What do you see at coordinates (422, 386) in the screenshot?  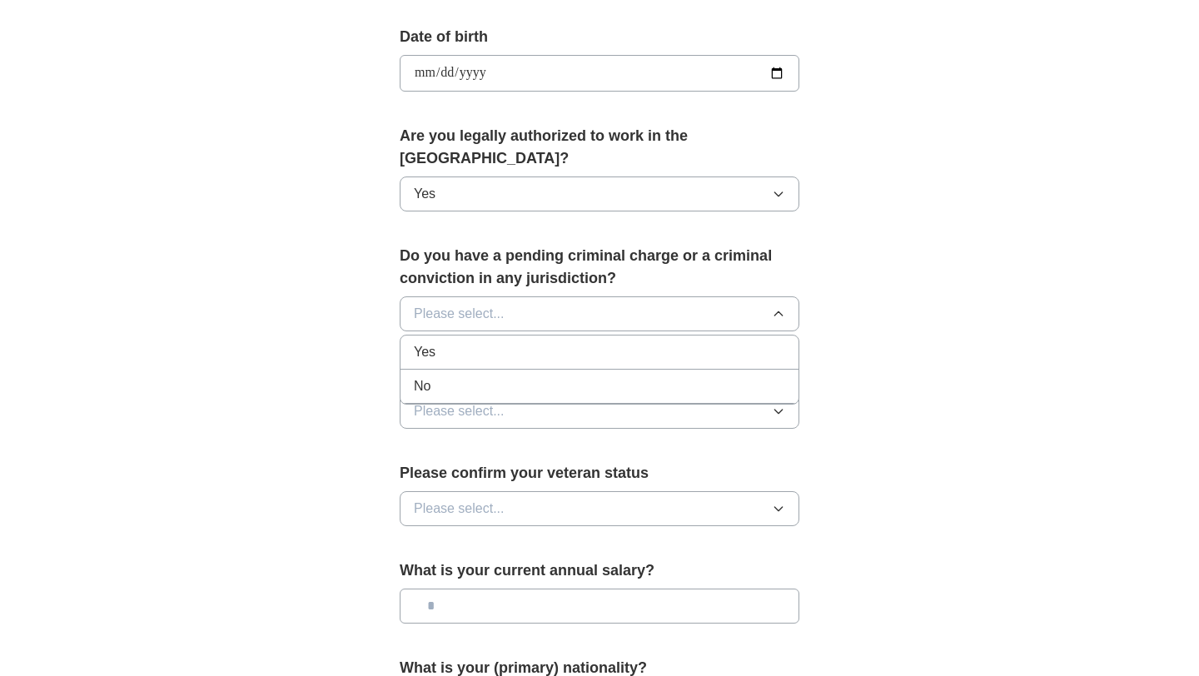 I see `span: No` at bounding box center [422, 386].